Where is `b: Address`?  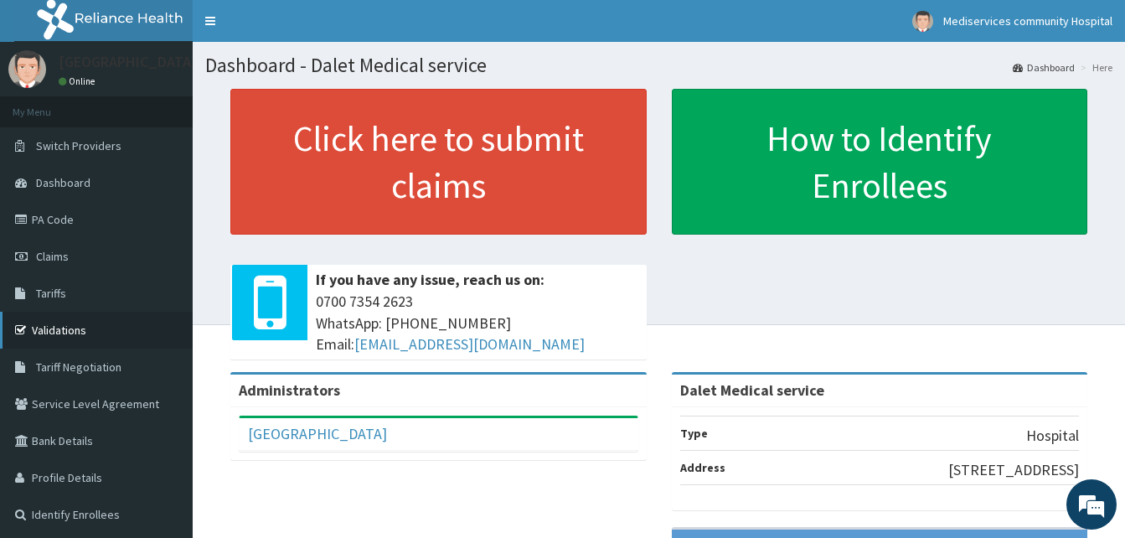
b: Address is located at coordinates (703, 467).